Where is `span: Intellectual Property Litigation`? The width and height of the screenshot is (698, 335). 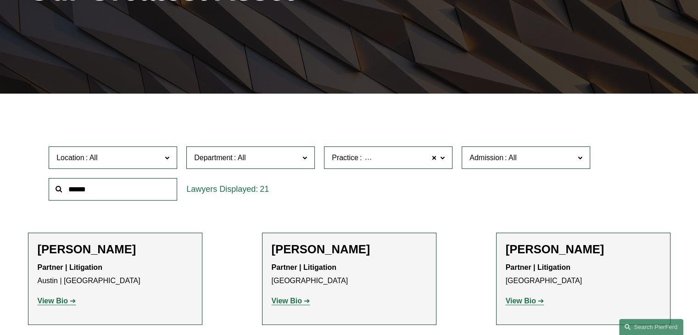
span: Intellectual Property Litigation is located at coordinates (411, 158).